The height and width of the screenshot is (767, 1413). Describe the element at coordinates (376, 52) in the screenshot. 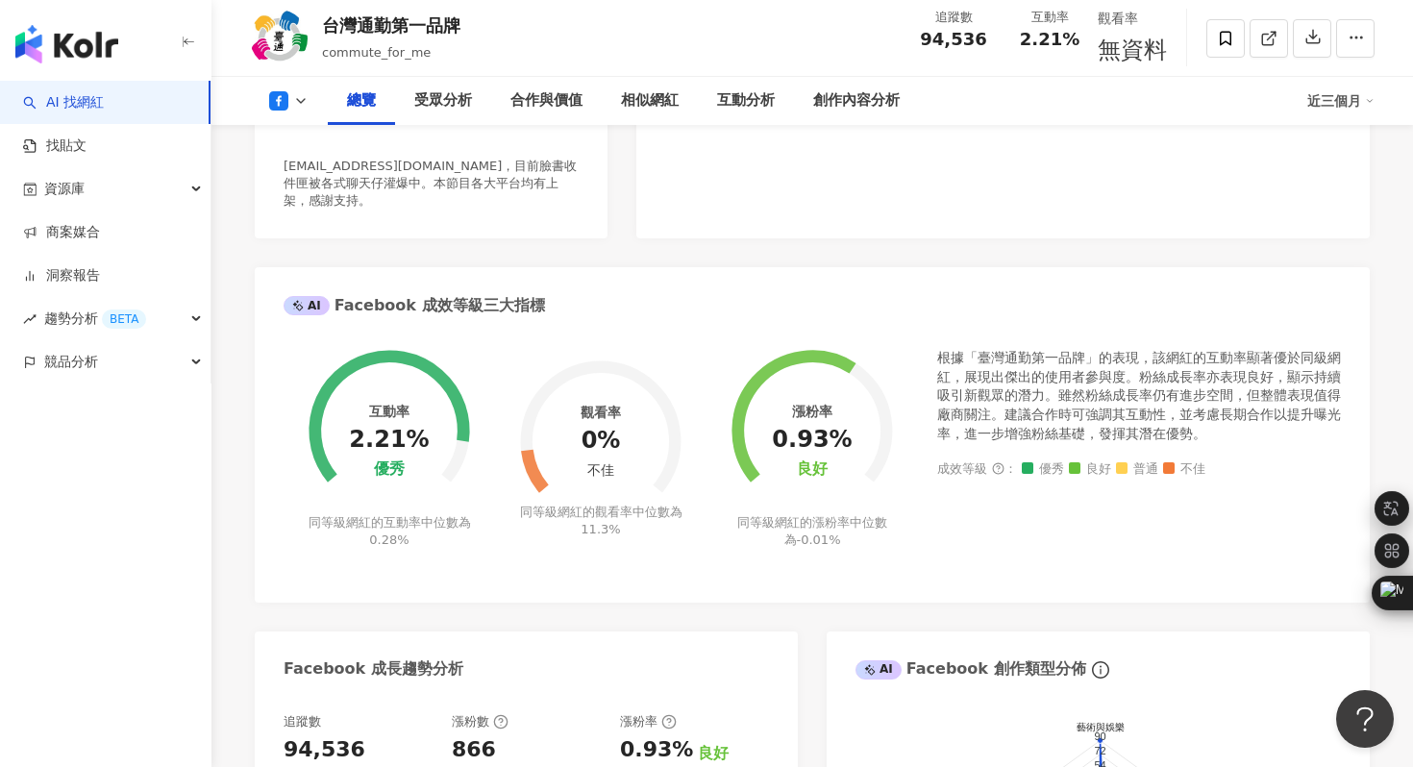

I see `span: commute_for_me` at that location.